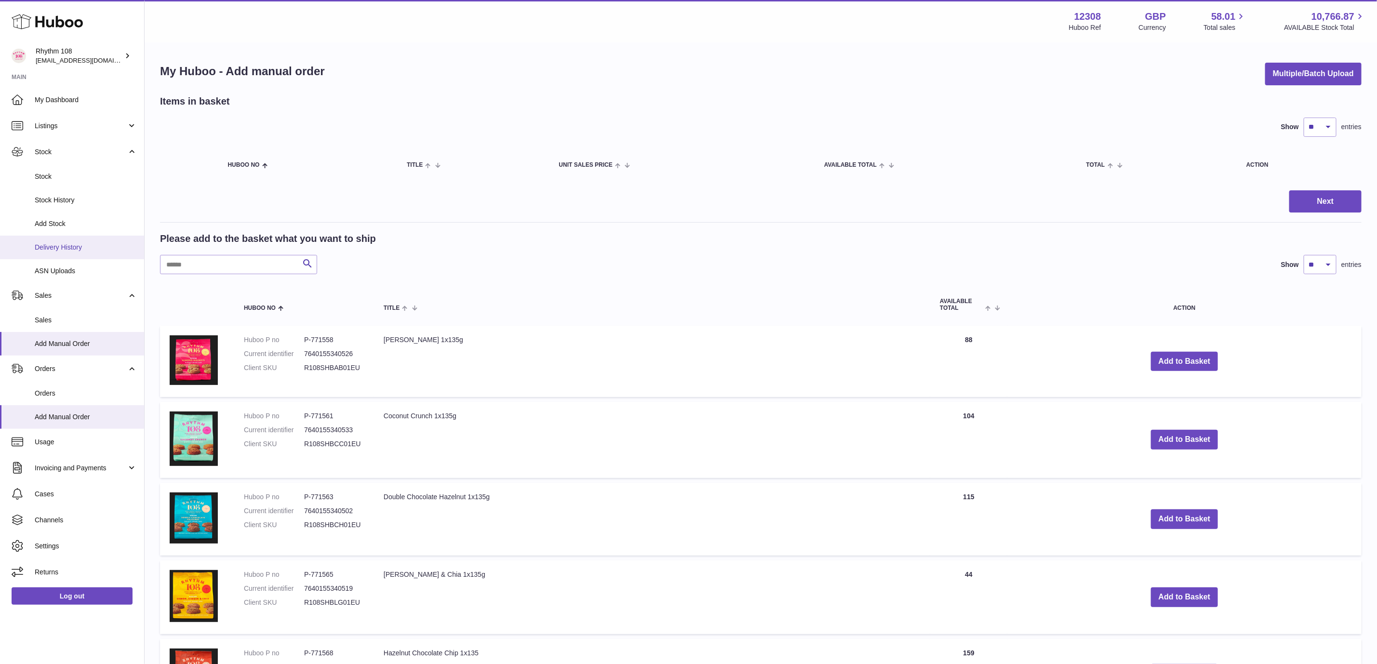 This screenshot has width=1377, height=664. Describe the element at coordinates (334, 368) in the screenshot. I see `dd: R108SHBAB01EU` at that location.